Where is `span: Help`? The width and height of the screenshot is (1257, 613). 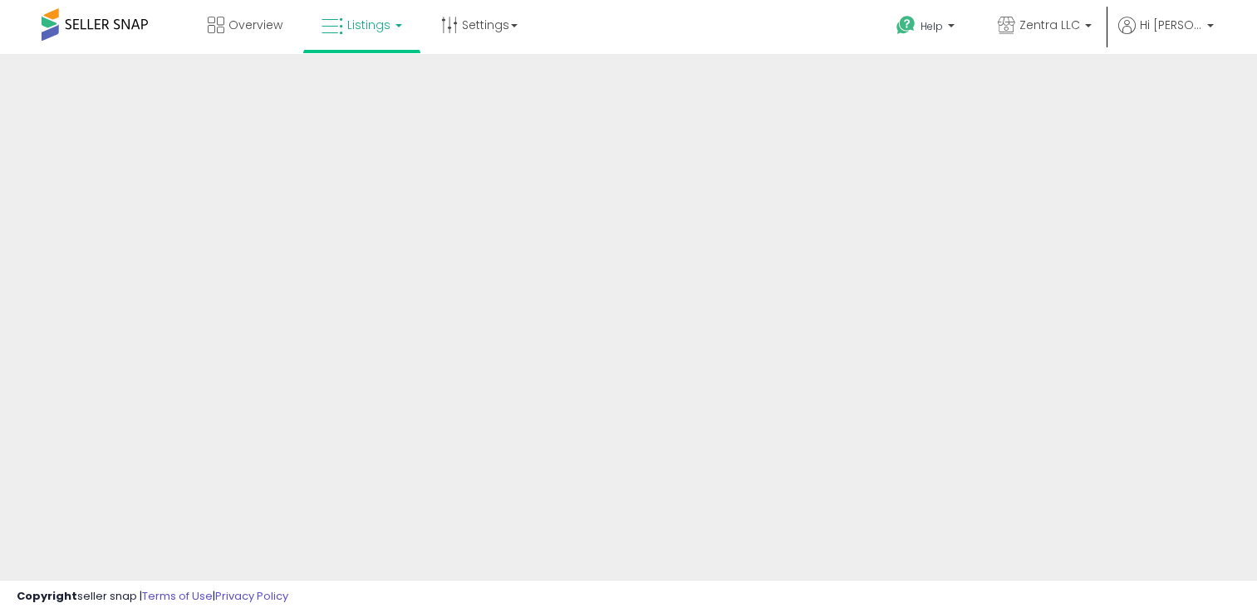 span: Help is located at coordinates (931, 26).